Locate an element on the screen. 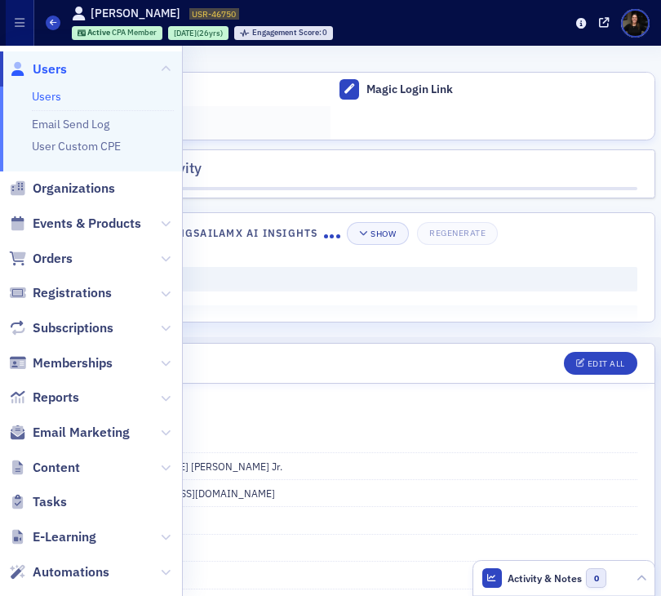  button: Show is located at coordinates (377, 233).